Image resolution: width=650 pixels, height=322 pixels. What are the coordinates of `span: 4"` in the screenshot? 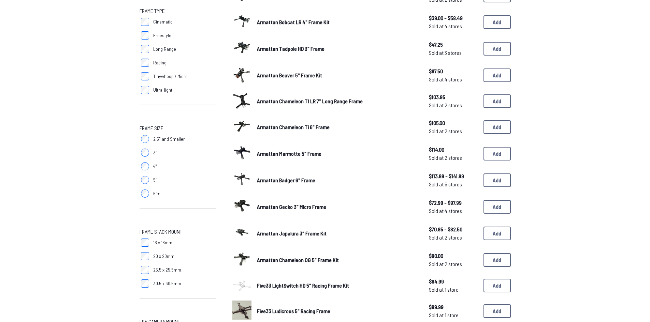 It's located at (155, 166).